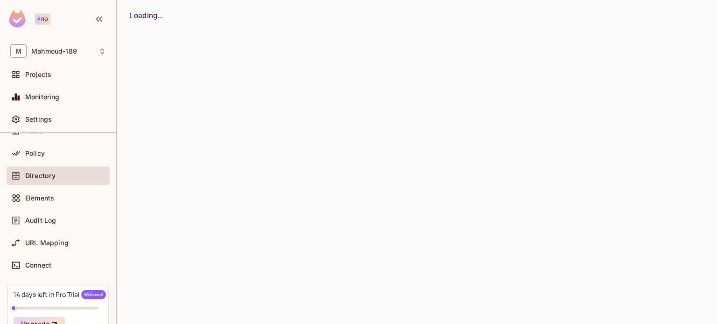  I want to click on span: Audit Log, so click(41, 221).